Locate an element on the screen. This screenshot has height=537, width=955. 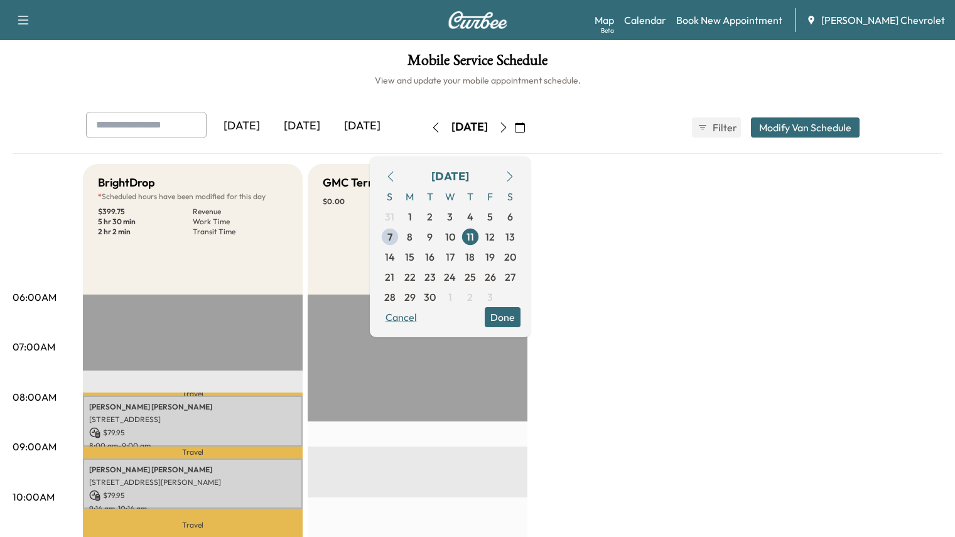
span: 12 is located at coordinates (490, 237).